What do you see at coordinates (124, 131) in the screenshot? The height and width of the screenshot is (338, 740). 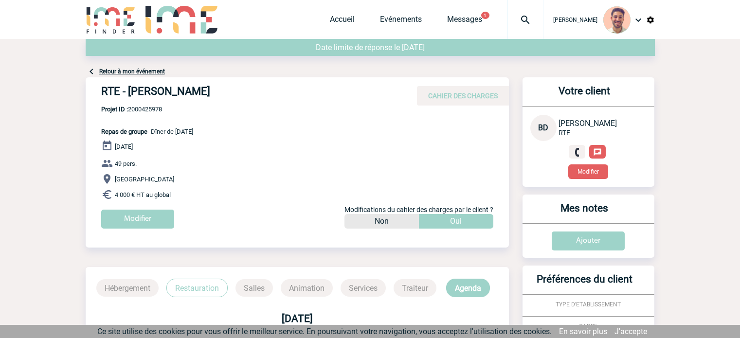 I see `span: Repas de groupe` at bounding box center [124, 131].